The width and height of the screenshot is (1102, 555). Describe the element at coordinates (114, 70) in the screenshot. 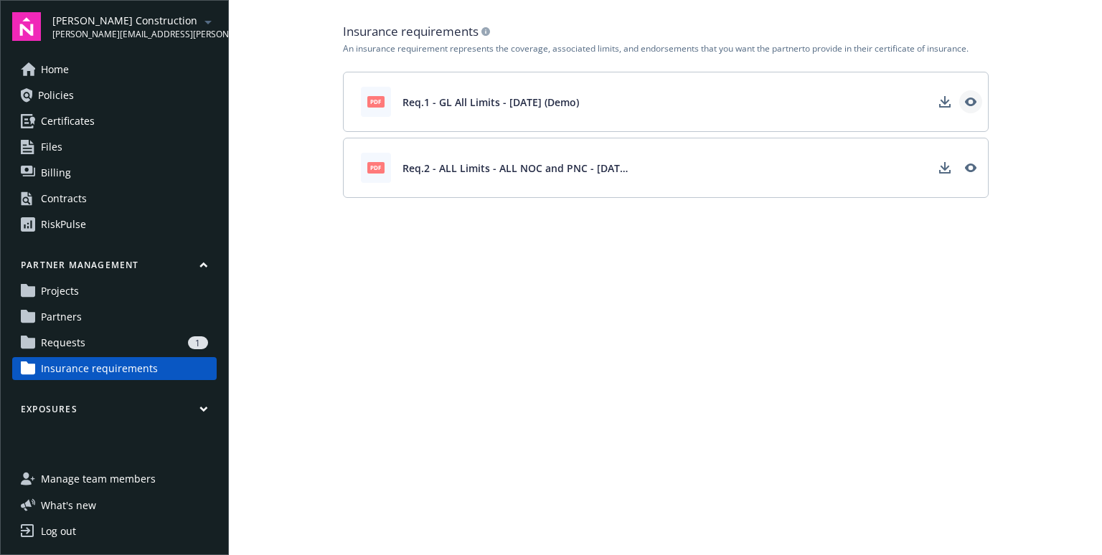

I see `a: Home` at that location.